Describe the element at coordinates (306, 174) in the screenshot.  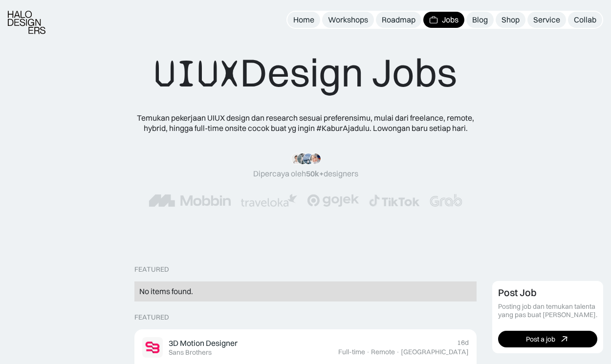
I see `div: Dipercaya oleh designers` at that location.